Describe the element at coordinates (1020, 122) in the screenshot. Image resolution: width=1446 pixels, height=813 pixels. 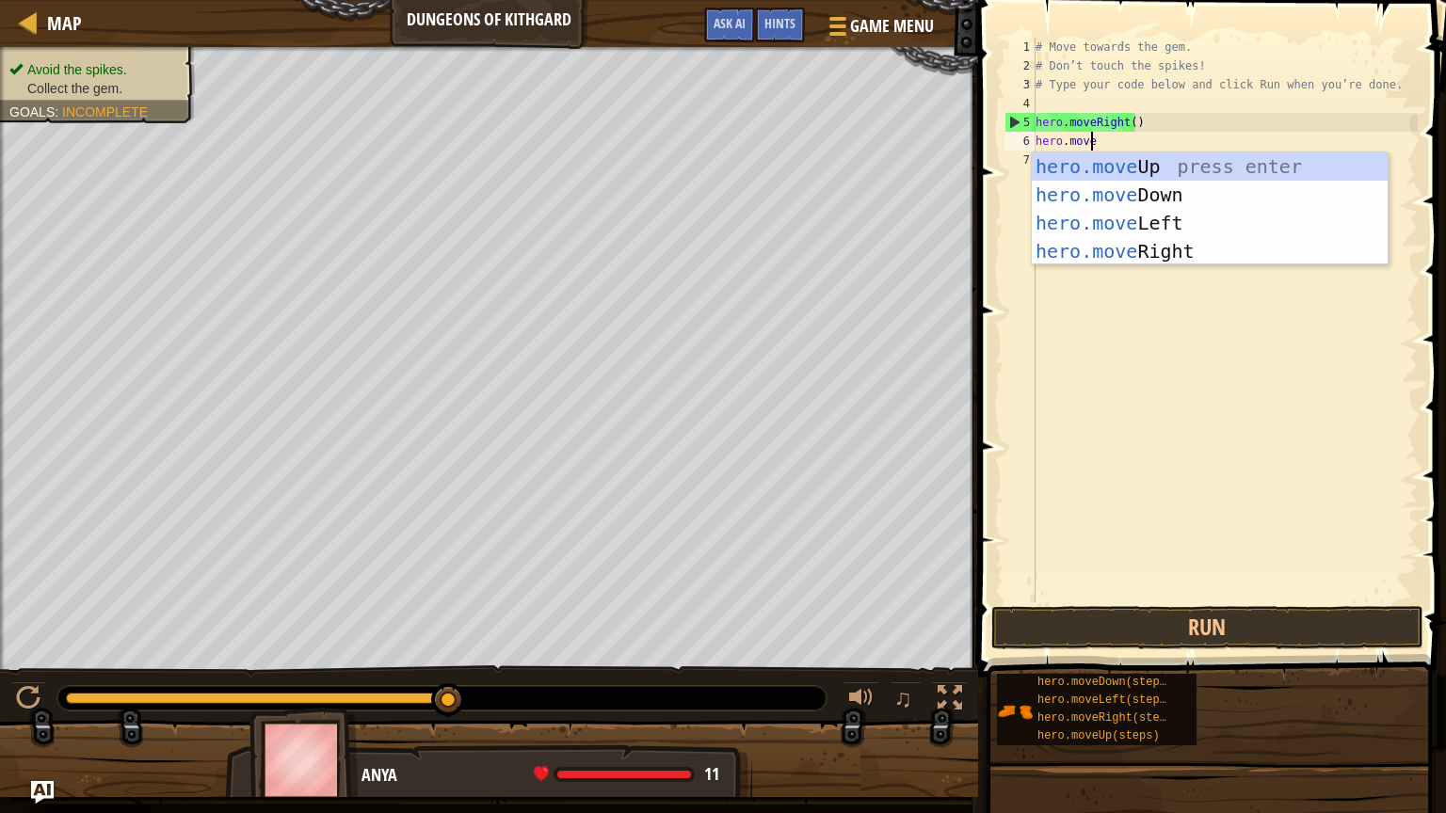
I see `div: 5` at that location.